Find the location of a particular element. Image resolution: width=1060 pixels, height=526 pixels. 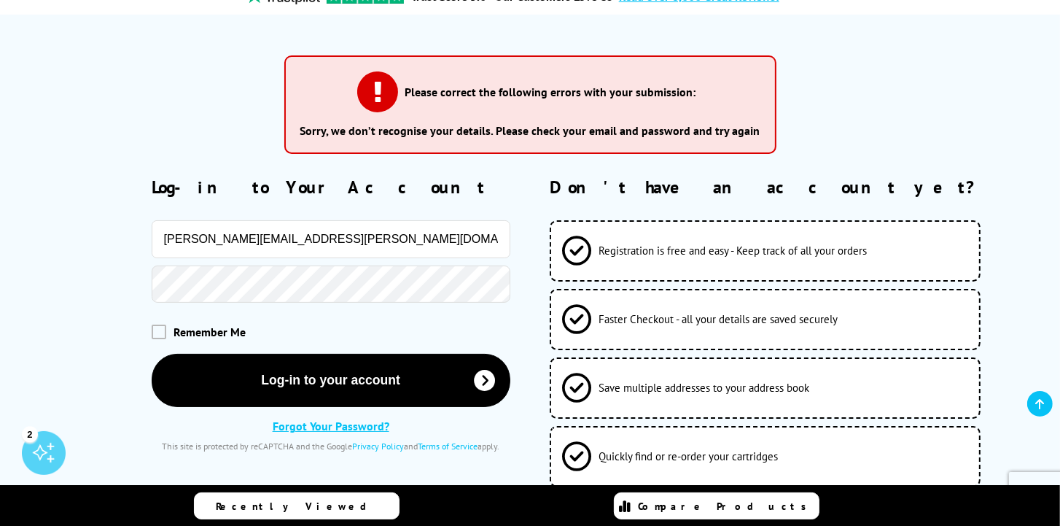

span: Save multiple addresses to your address book is located at coordinates (704, 387).